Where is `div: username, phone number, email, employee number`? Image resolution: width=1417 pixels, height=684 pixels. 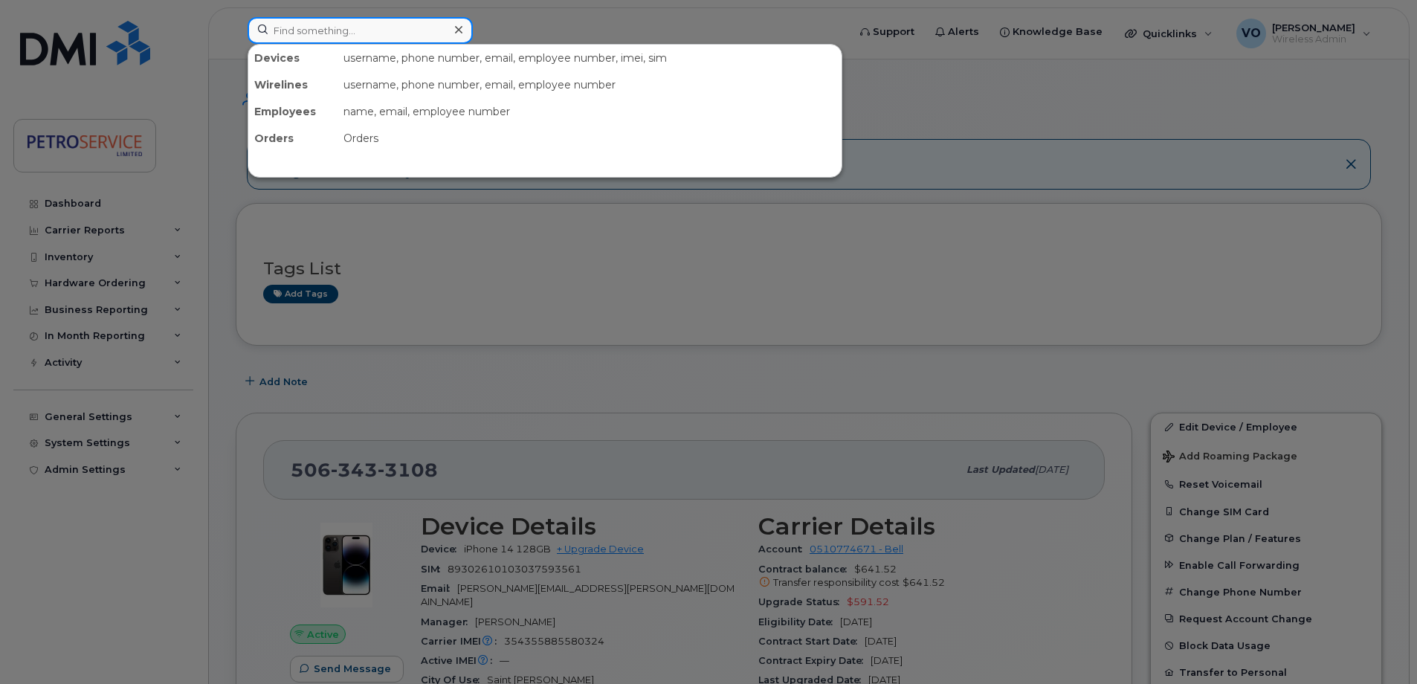 div: username, phone number, email, employee number is located at coordinates (590, 85).